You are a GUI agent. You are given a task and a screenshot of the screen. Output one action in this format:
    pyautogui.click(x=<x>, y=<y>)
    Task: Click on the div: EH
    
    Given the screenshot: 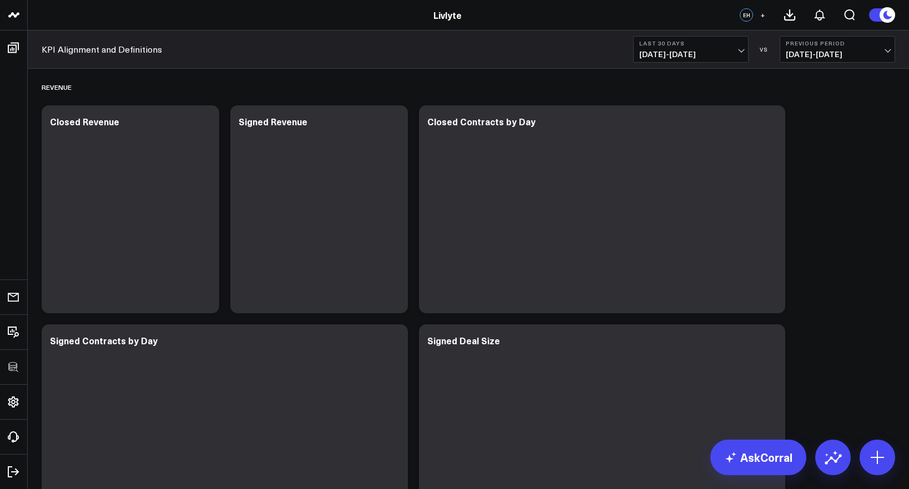 What is the action you would take?
    pyautogui.click(x=746, y=15)
    